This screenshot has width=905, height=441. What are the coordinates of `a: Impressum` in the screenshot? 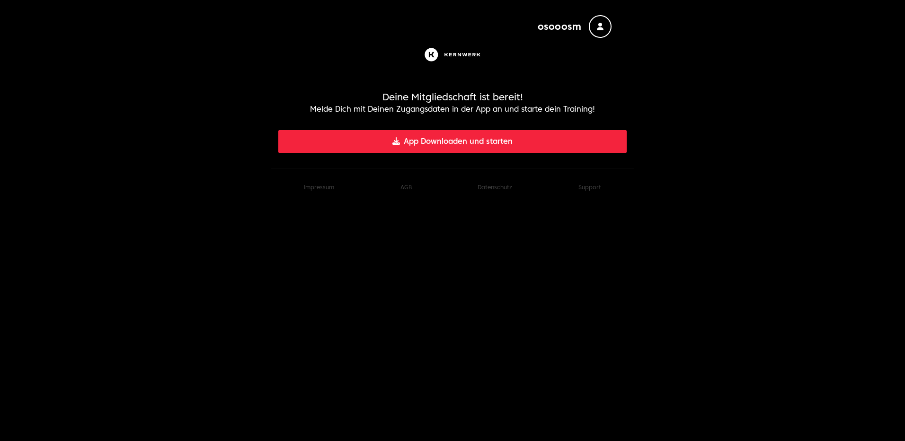 It's located at (319, 187).